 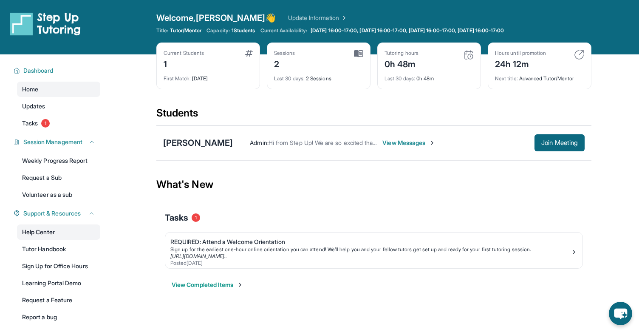 What do you see at coordinates (319, 76) in the screenshot?
I see `div: 2 Sessions` at bounding box center [319, 76].